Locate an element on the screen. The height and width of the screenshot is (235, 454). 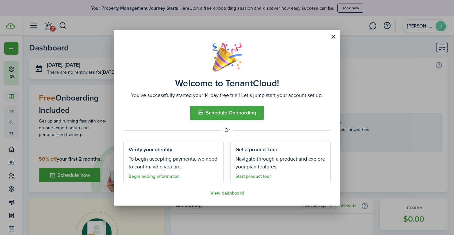
well-done-section-description: Navigate through a product and explore your plan features. is located at coordinates (280, 163).